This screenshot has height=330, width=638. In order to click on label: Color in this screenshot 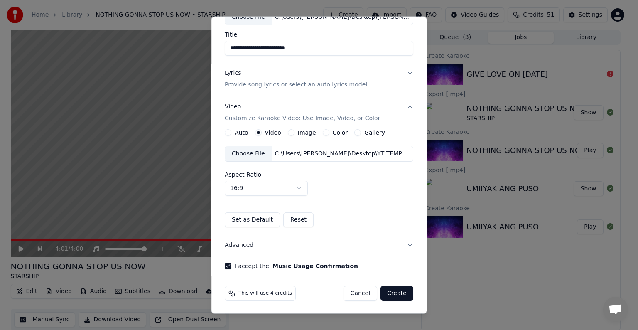, I will do `click(340, 133)`.